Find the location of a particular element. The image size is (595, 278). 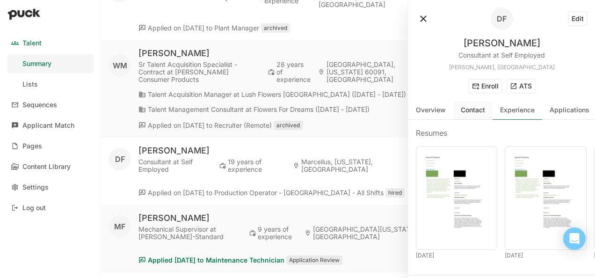

a: Talent is located at coordinates (51, 43).